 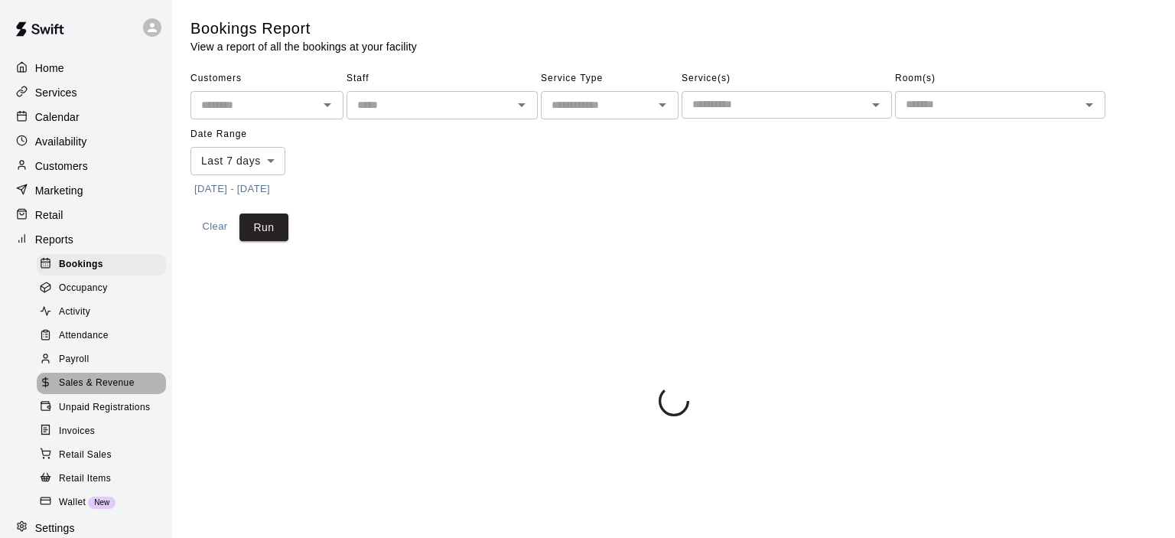 I want to click on div: Last 7 days, so click(x=238, y=161).